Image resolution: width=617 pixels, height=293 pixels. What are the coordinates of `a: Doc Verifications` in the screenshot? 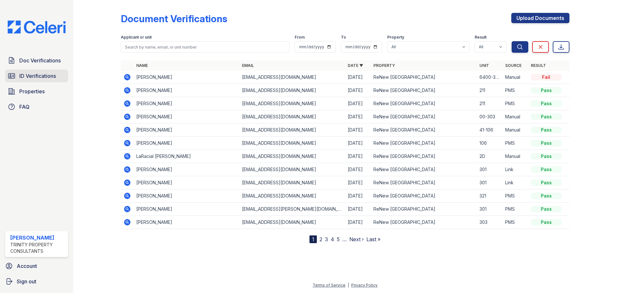 It's located at (37, 60).